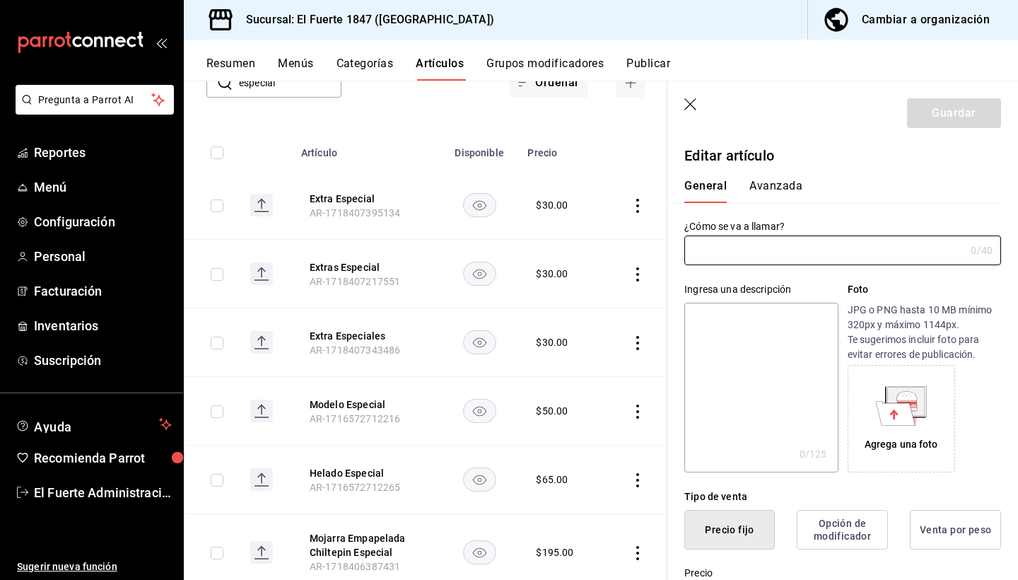 This screenshot has height=580, width=1018. What do you see at coordinates (103, 221) in the screenshot?
I see `span: Configuración` at bounding box center [103, 221].